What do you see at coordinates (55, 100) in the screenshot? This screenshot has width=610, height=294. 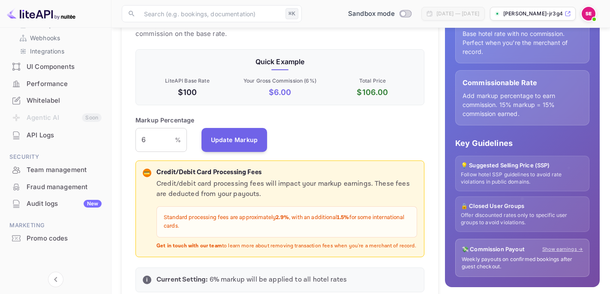 I see `a: Whitelabel` at bounding box center [55, 100].